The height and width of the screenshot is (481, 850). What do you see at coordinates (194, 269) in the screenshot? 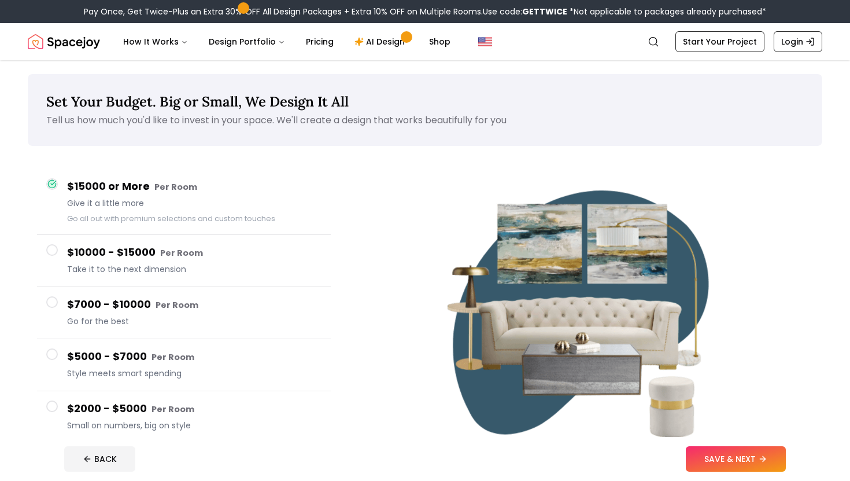
I see `span: Take it to the next dimension` at bounding box center [194, 269].